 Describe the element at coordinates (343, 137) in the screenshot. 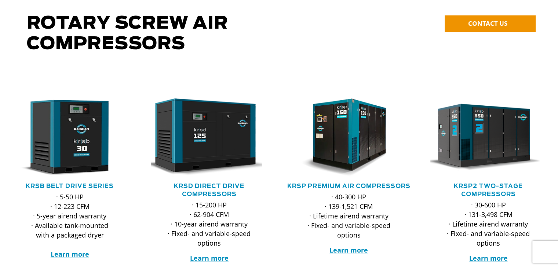

I see `img: krsp150` at that location.